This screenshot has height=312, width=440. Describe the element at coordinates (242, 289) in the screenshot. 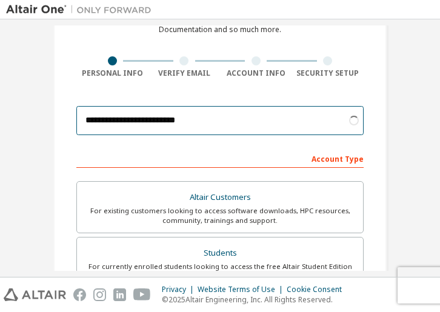

I see `div: Website Terms of Use` at that location.